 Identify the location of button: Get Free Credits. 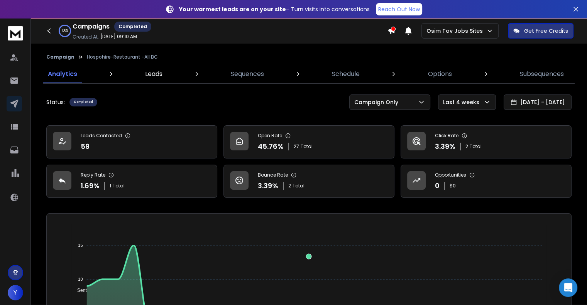
(540, 31).